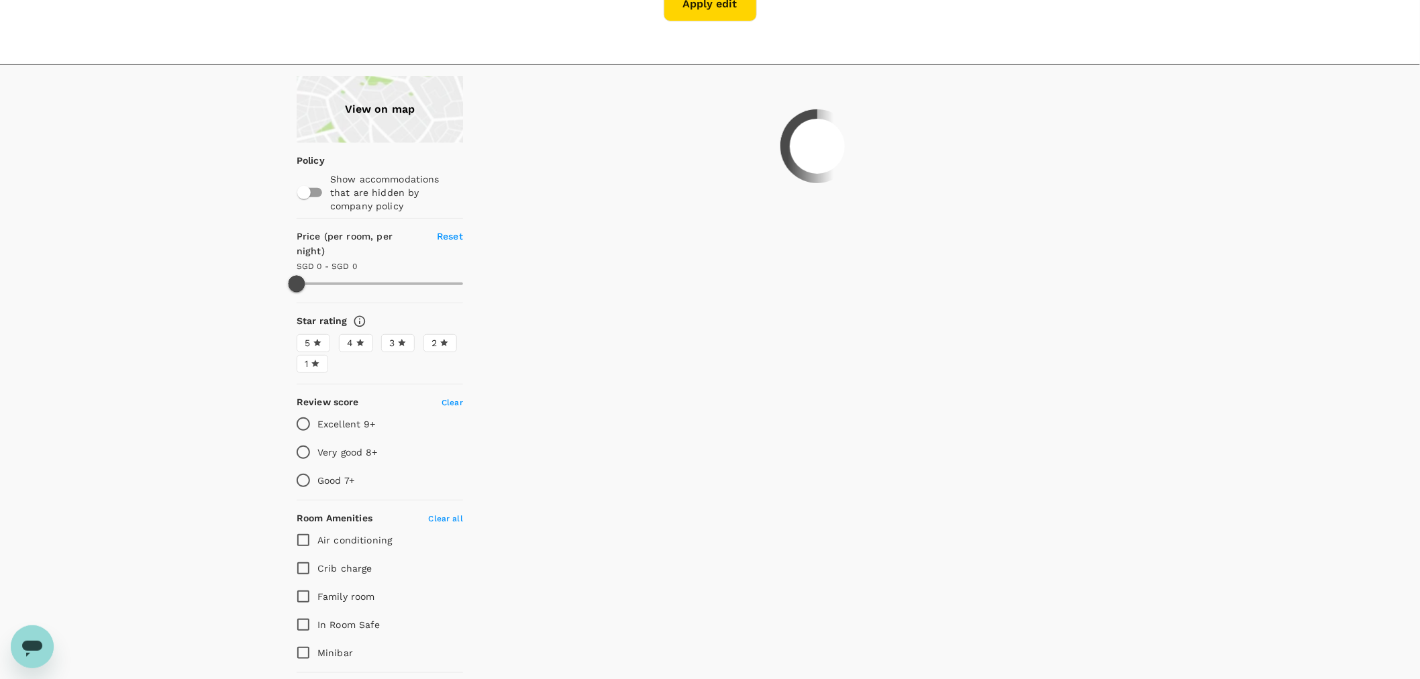  I want to click on a: View on map, so click(380, 109).